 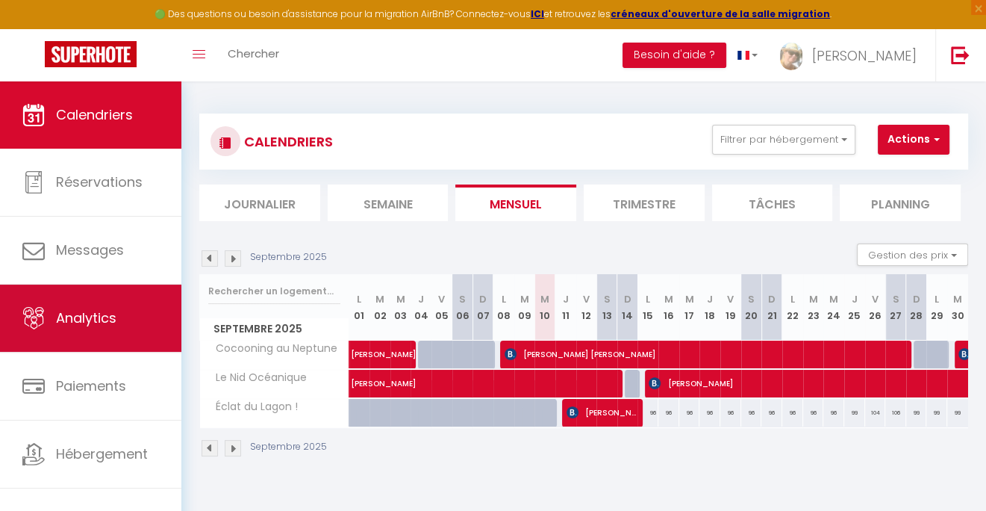 What do you see at coordinates (287, 141) in the screenshot?
I see `h3: CALENDRIERS` at bounding box center [287, 141].